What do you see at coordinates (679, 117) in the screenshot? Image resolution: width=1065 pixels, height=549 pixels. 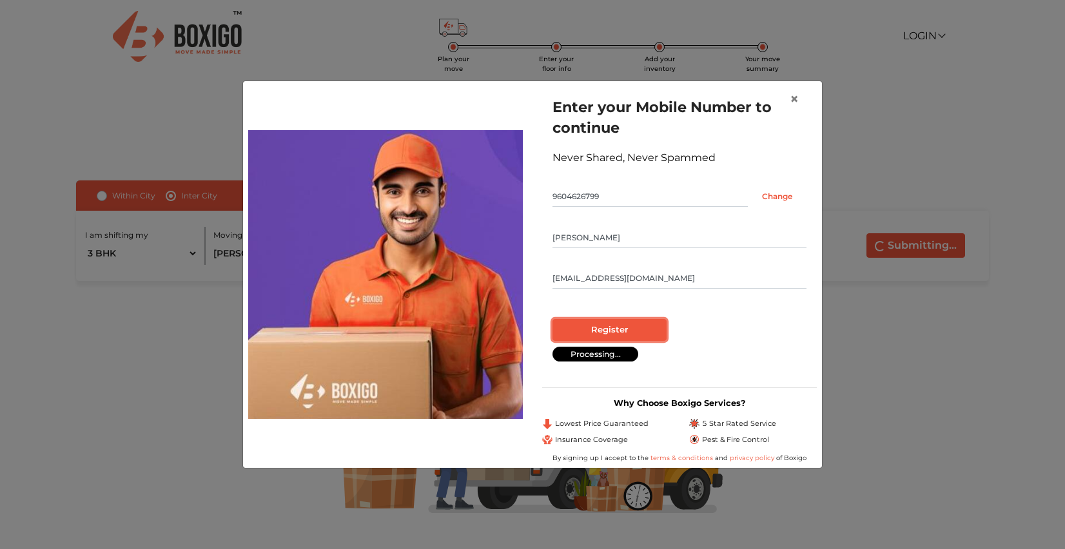 I see `h1: Enter your Mobile Number to continue` at bounding box center [679, 117].